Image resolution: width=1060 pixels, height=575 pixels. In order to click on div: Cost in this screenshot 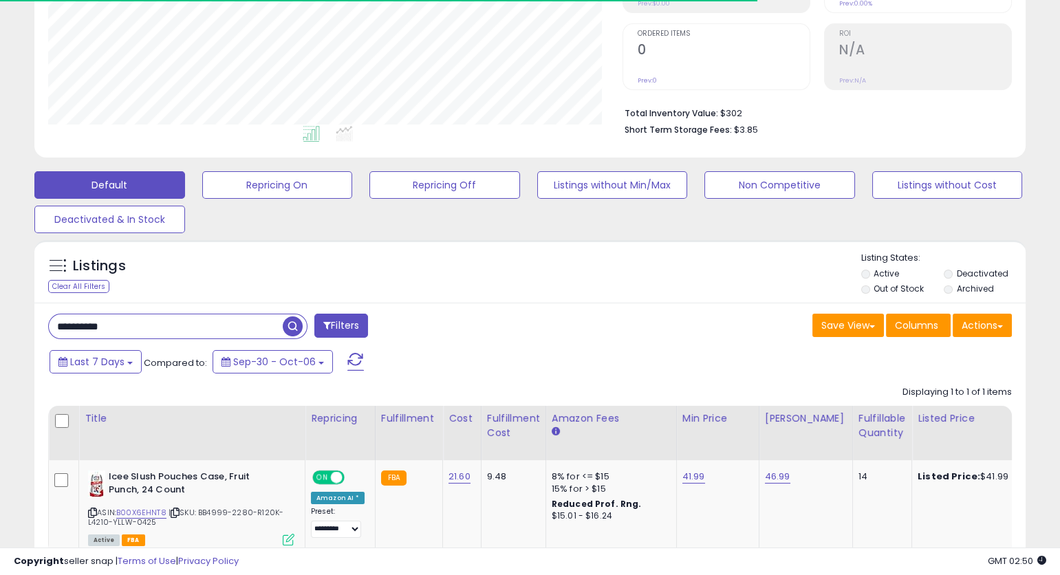, I will do `click(462, 418)`.